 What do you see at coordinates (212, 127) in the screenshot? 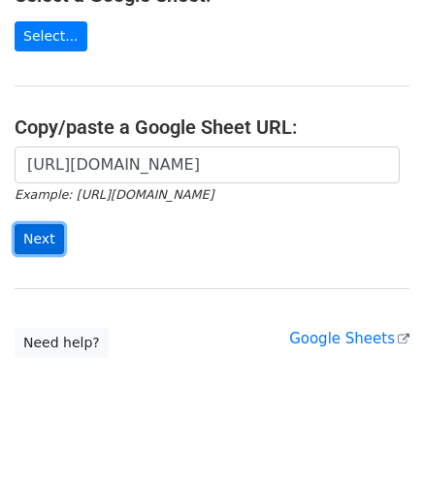
I see `h4: Copy/paste a Google Sheet URL:` at bounding box center [212, 127].